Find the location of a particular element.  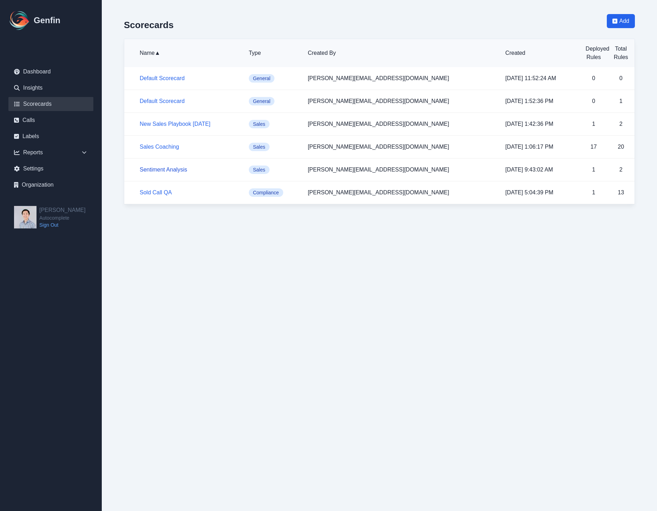

span: Autocomplete is located at coordinates (63, 218).